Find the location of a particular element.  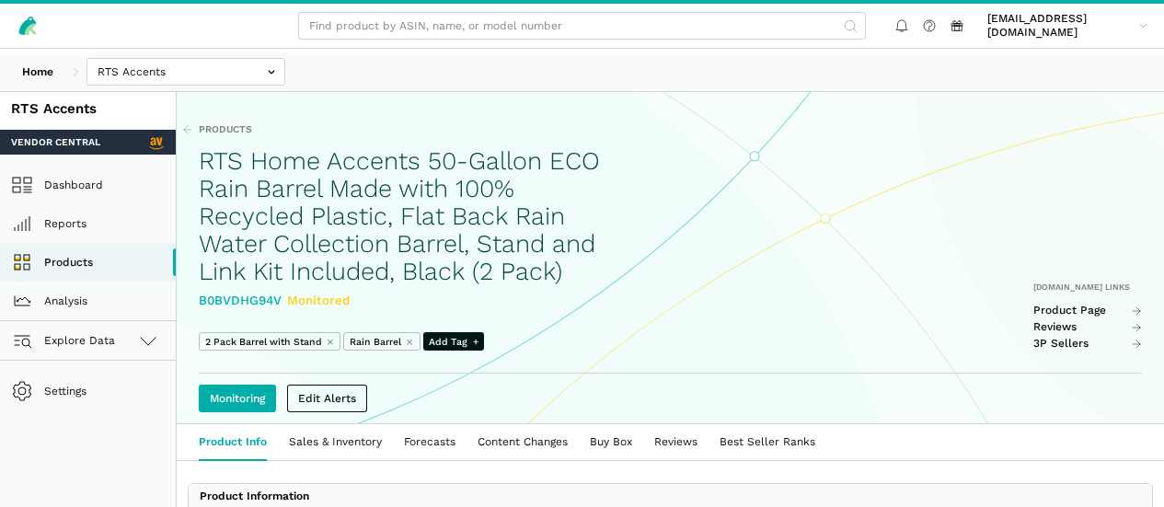

span: Add Tag is located at coordinates (454, 342).